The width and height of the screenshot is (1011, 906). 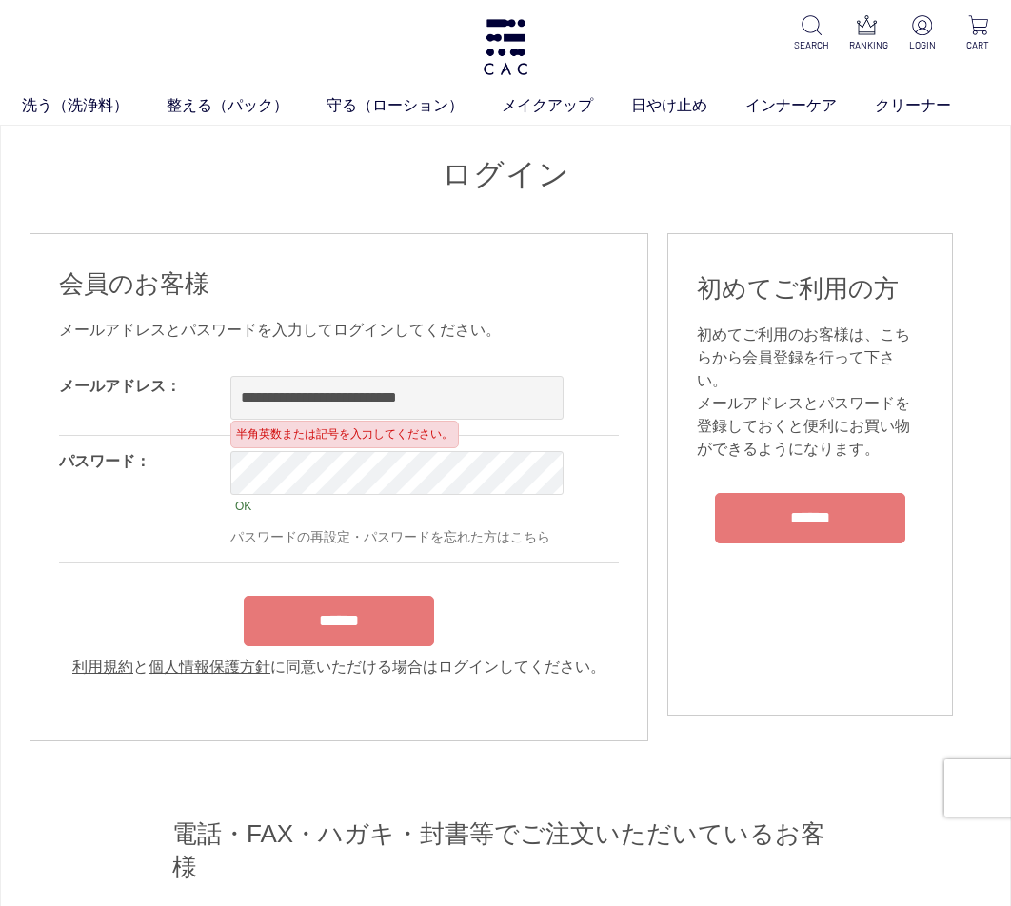 What do you see at coordinates (120, 385) in the screenshot?
I see `label: メールアドレス：` at bounding box center [120, 385].